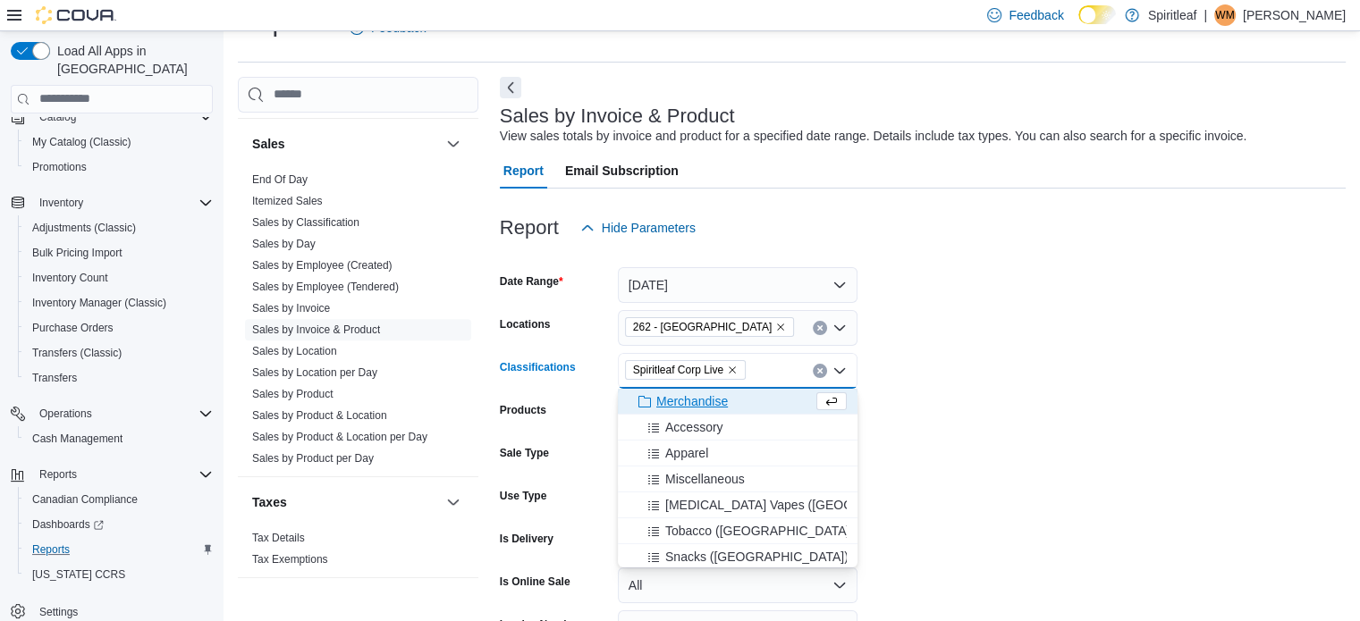 The height and width of the screenshot is (621, 1360). I want to click on span: Dark Mode, so click(1078, 24).